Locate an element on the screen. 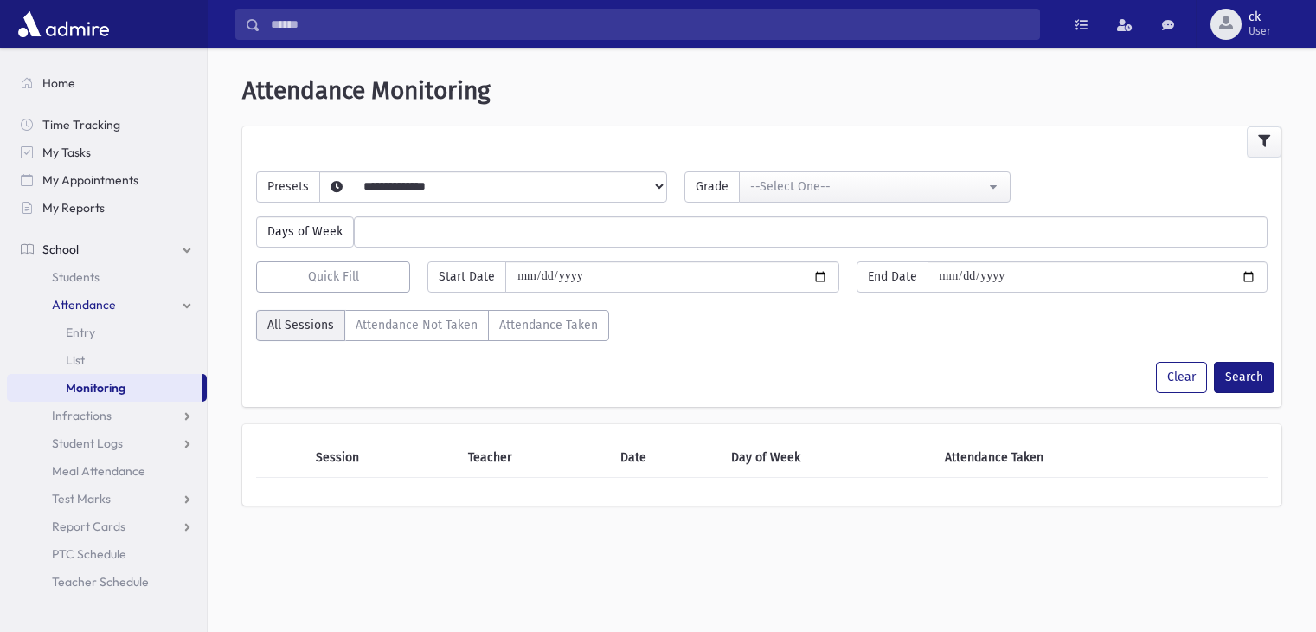  a: Test Marks is located at coordinates (106, 498).